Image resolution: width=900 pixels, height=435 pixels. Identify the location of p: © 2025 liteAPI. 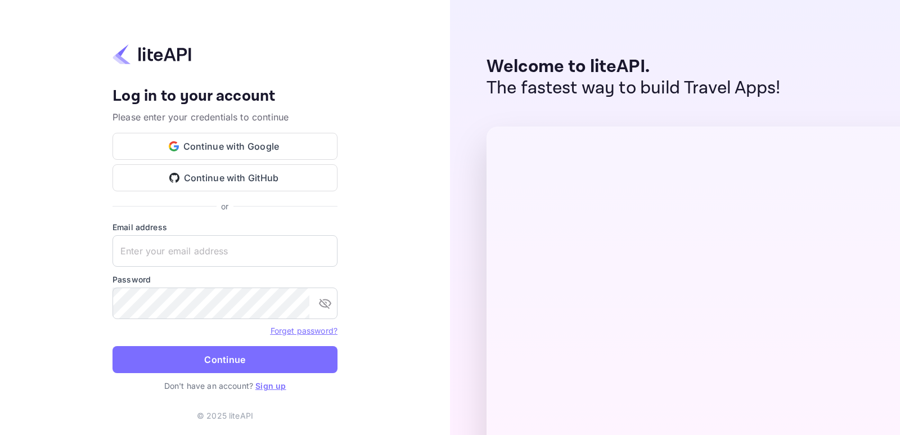
(225, 415).